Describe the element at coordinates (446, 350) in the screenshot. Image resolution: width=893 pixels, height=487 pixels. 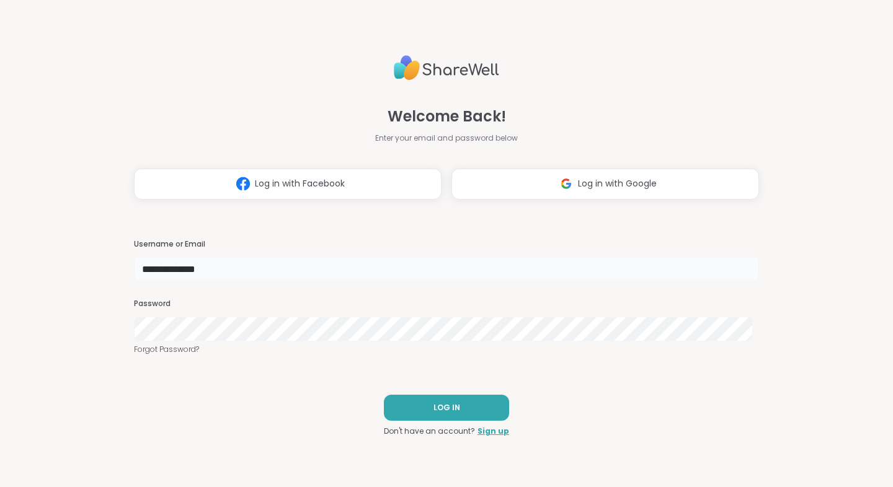
I see `a: Forgot Password?` at that location.